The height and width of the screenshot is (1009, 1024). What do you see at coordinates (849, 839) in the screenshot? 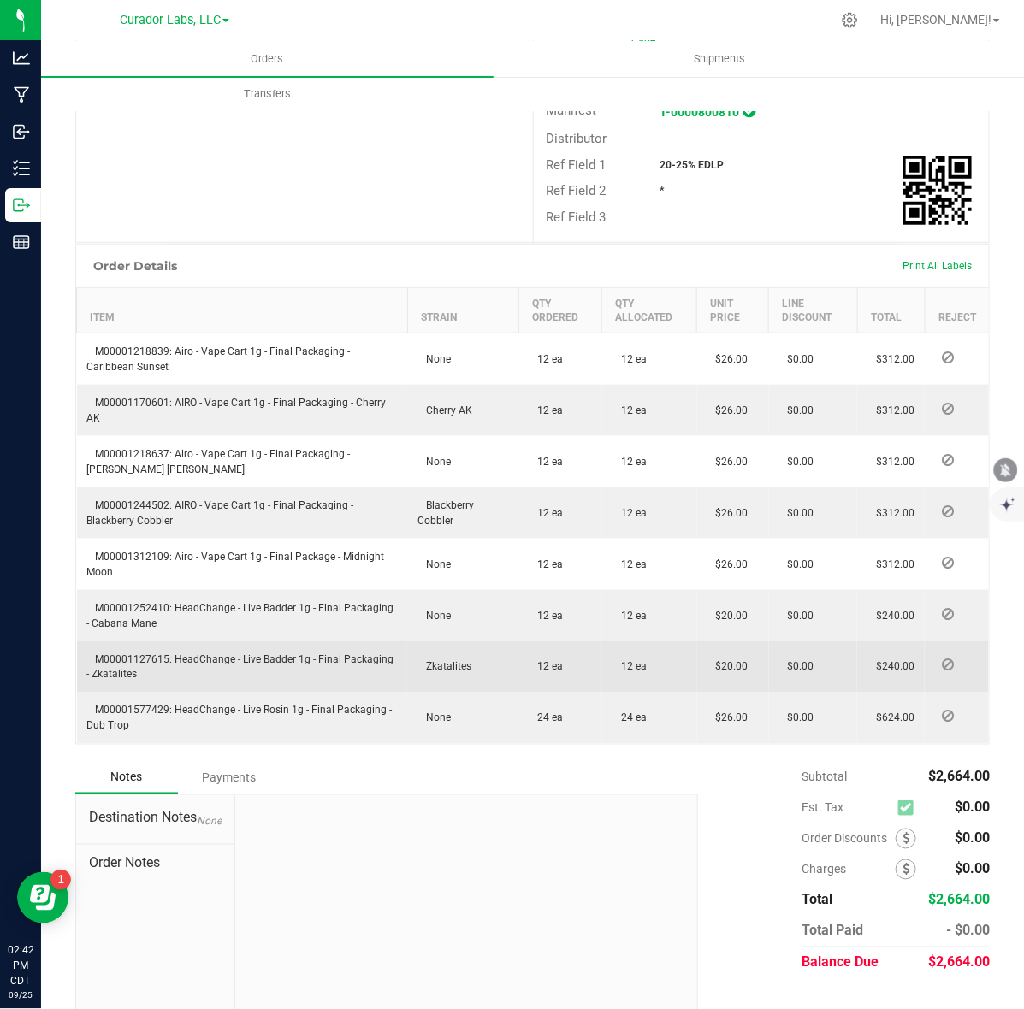
I see `span: Order Discounts` at bounding box center [849, 839].